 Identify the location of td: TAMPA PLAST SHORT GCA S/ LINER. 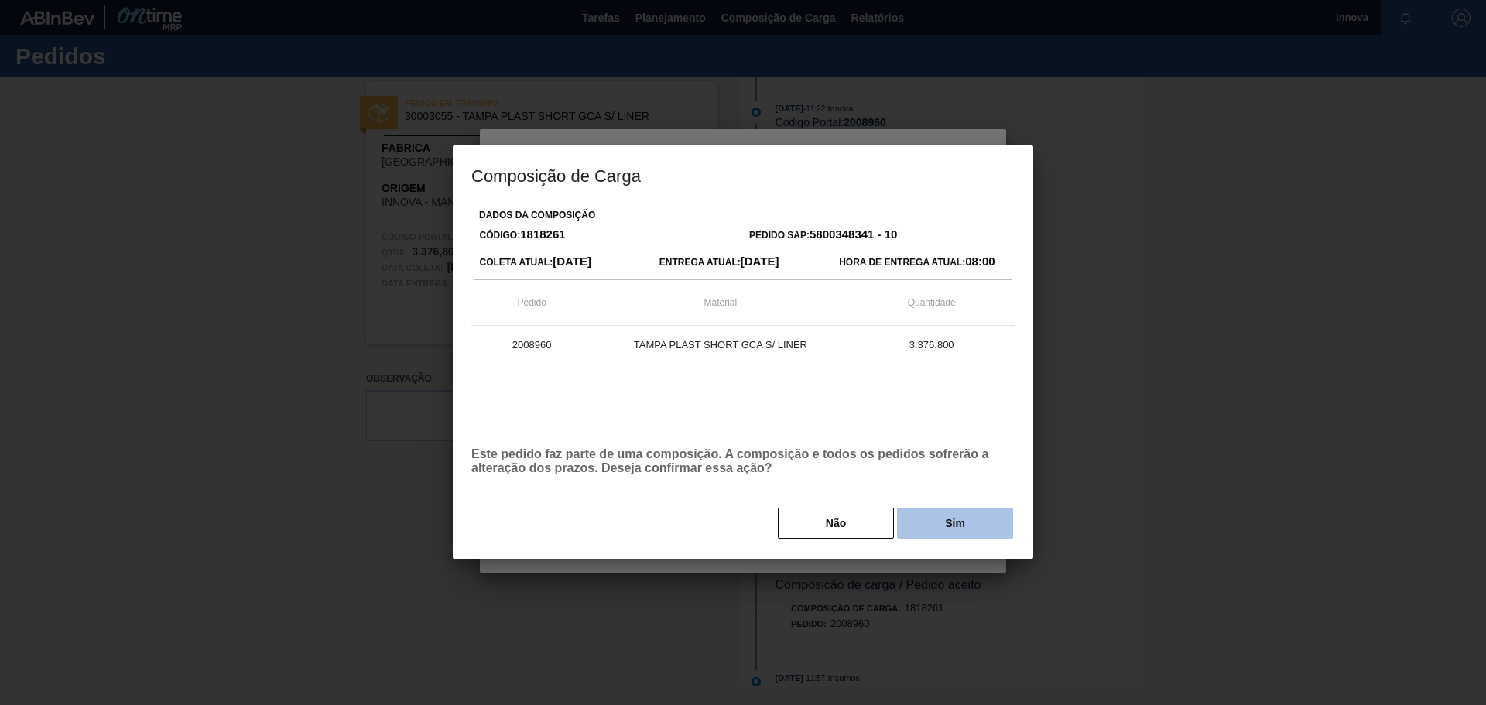
(720, 345).